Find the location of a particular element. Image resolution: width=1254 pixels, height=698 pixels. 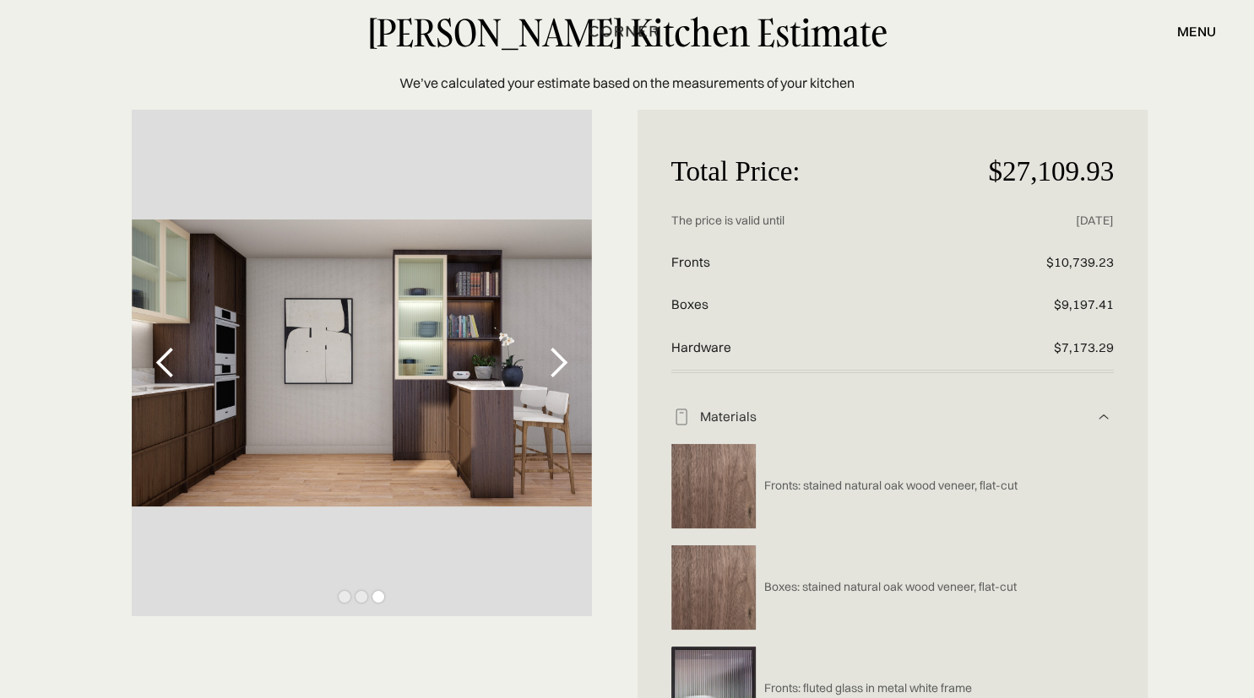

div: next slide is located at coordinates (558, 363).